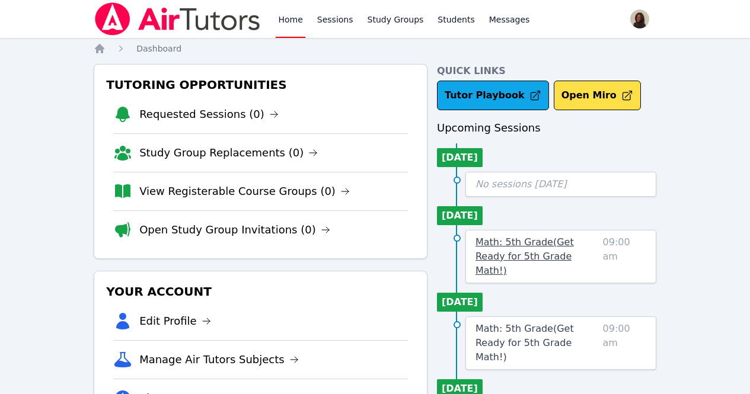 The width and height of the screenshot is (750, 394). Describe the element at coordinates (493, 95) in the screenshot. I see `a: Tutor Playbook` at that location.